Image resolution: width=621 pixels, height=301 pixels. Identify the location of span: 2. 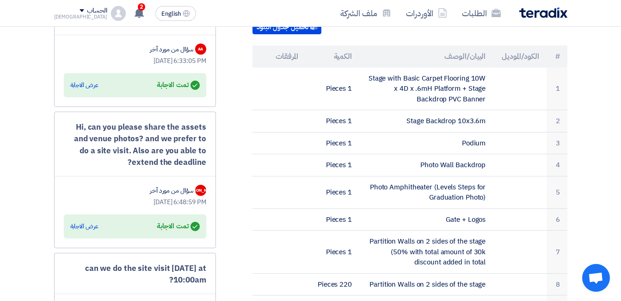
(142, 7).